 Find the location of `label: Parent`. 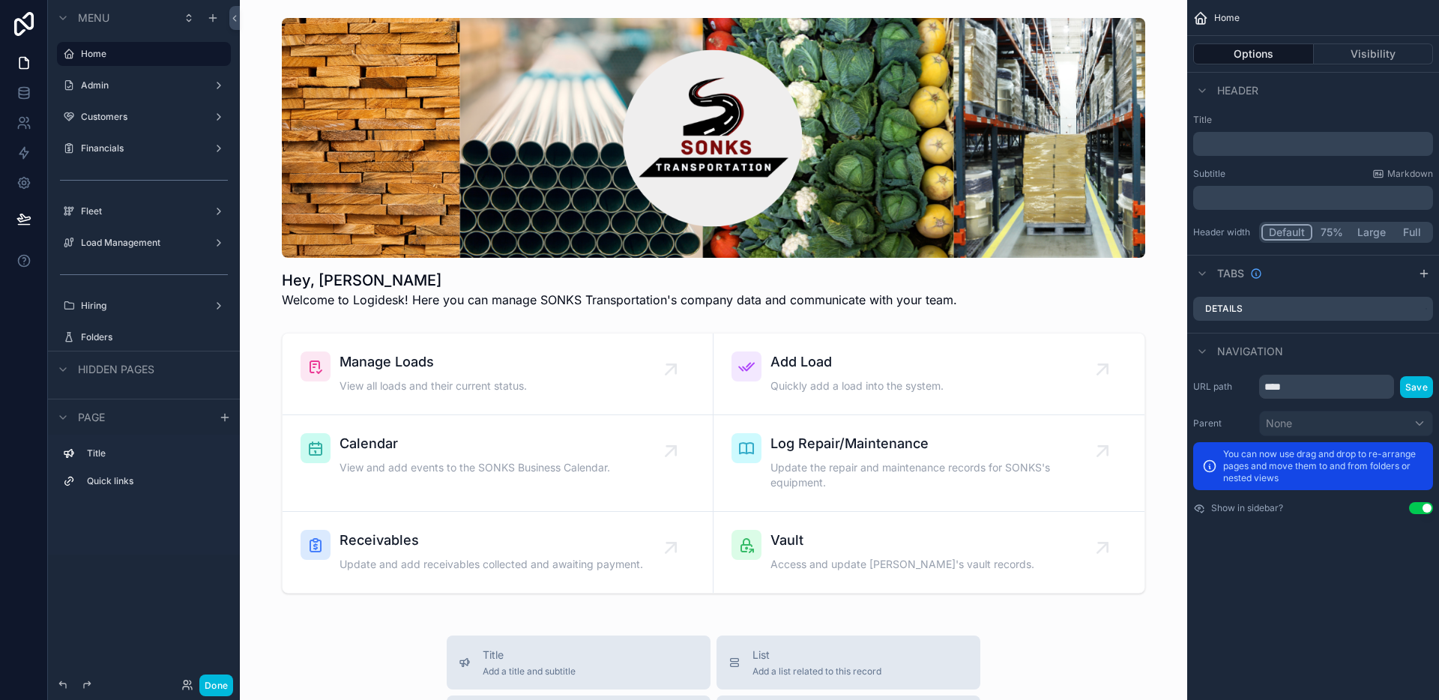

label: Parent is located at coordinates (1223, 424).